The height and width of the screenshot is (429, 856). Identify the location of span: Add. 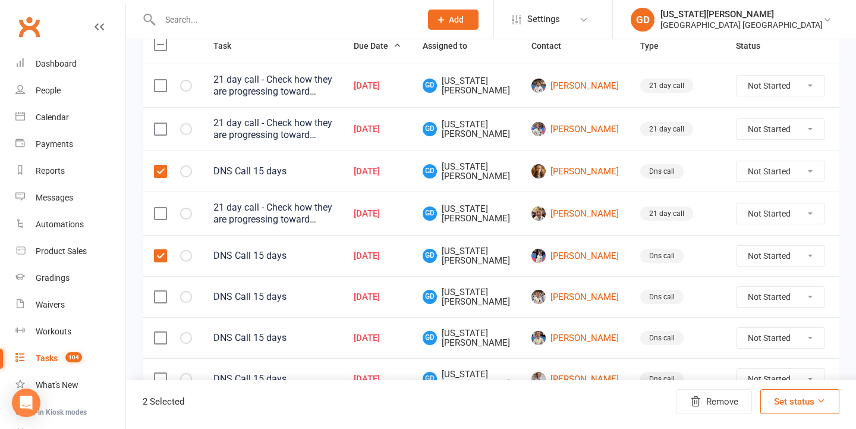
(456, 20).